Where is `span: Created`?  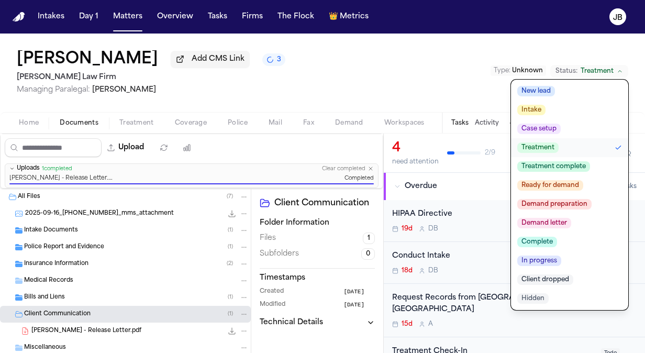 span: Created is located at coordinates (272, 292).